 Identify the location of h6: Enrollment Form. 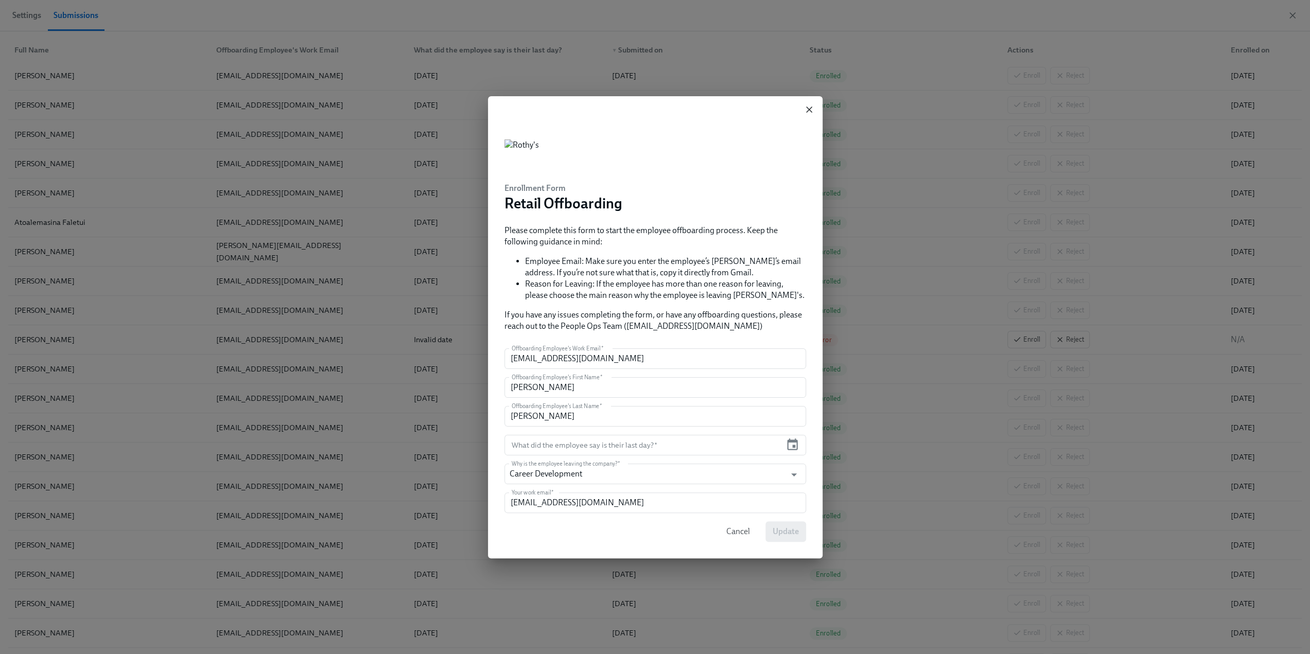
(563, 188).